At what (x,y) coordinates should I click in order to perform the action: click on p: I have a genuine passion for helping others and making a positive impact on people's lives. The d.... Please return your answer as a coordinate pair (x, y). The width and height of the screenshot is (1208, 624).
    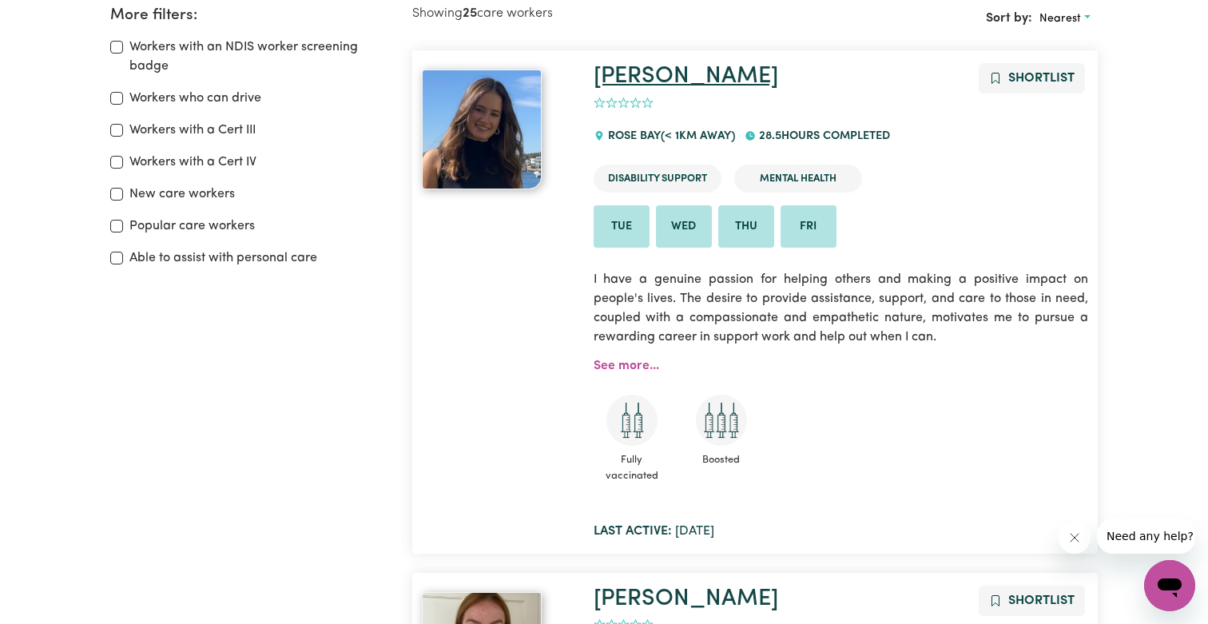
    Looking at the image, I should click on (842, 308).